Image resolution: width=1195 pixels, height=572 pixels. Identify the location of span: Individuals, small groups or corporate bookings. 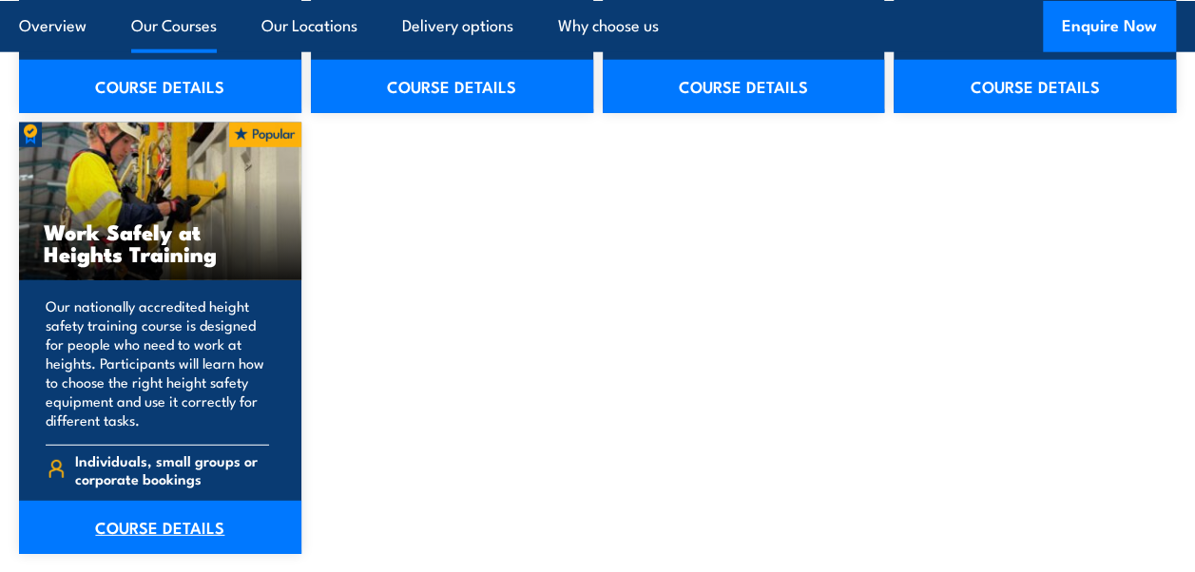
(172, 470).